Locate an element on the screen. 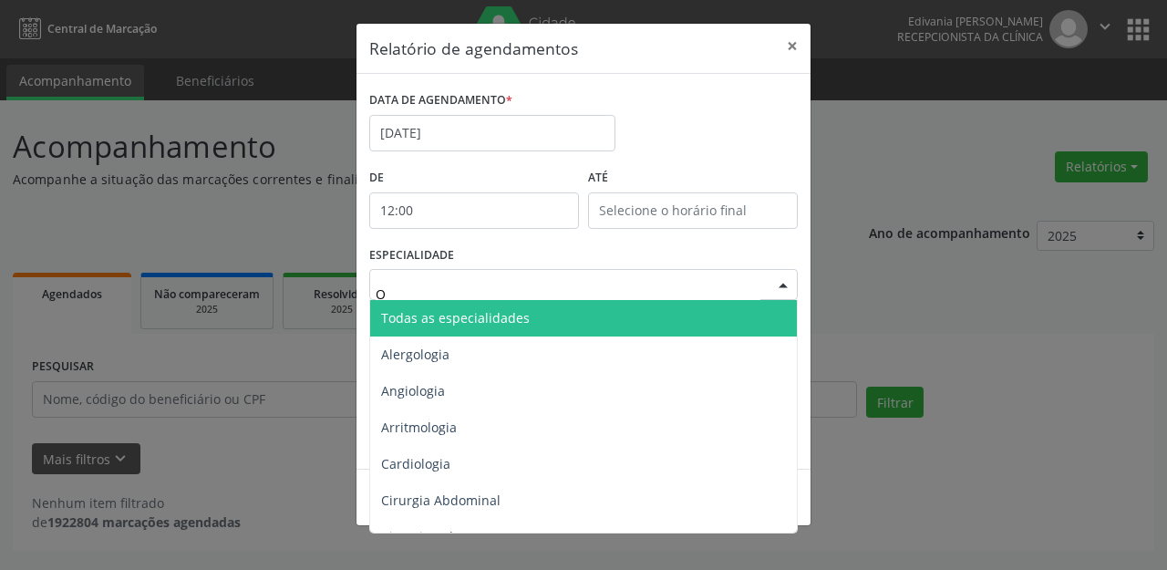 This screenshot has height=570, width=1167. span: Cardiologia is located at coordinates (416, 463).